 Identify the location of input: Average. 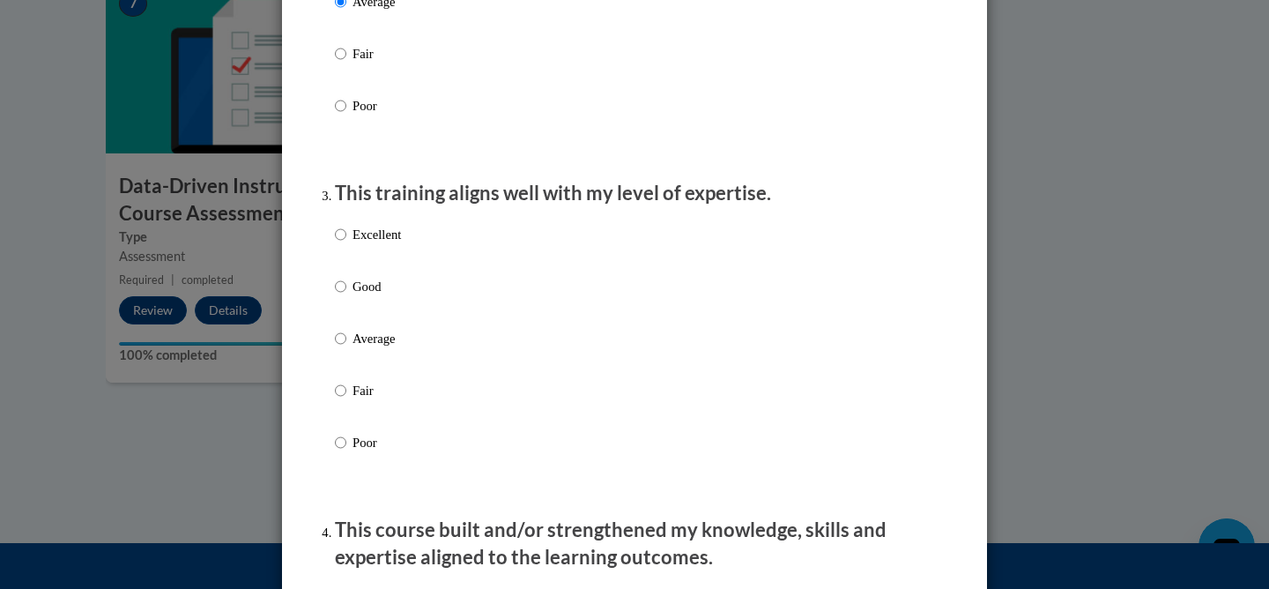
(340, 338).